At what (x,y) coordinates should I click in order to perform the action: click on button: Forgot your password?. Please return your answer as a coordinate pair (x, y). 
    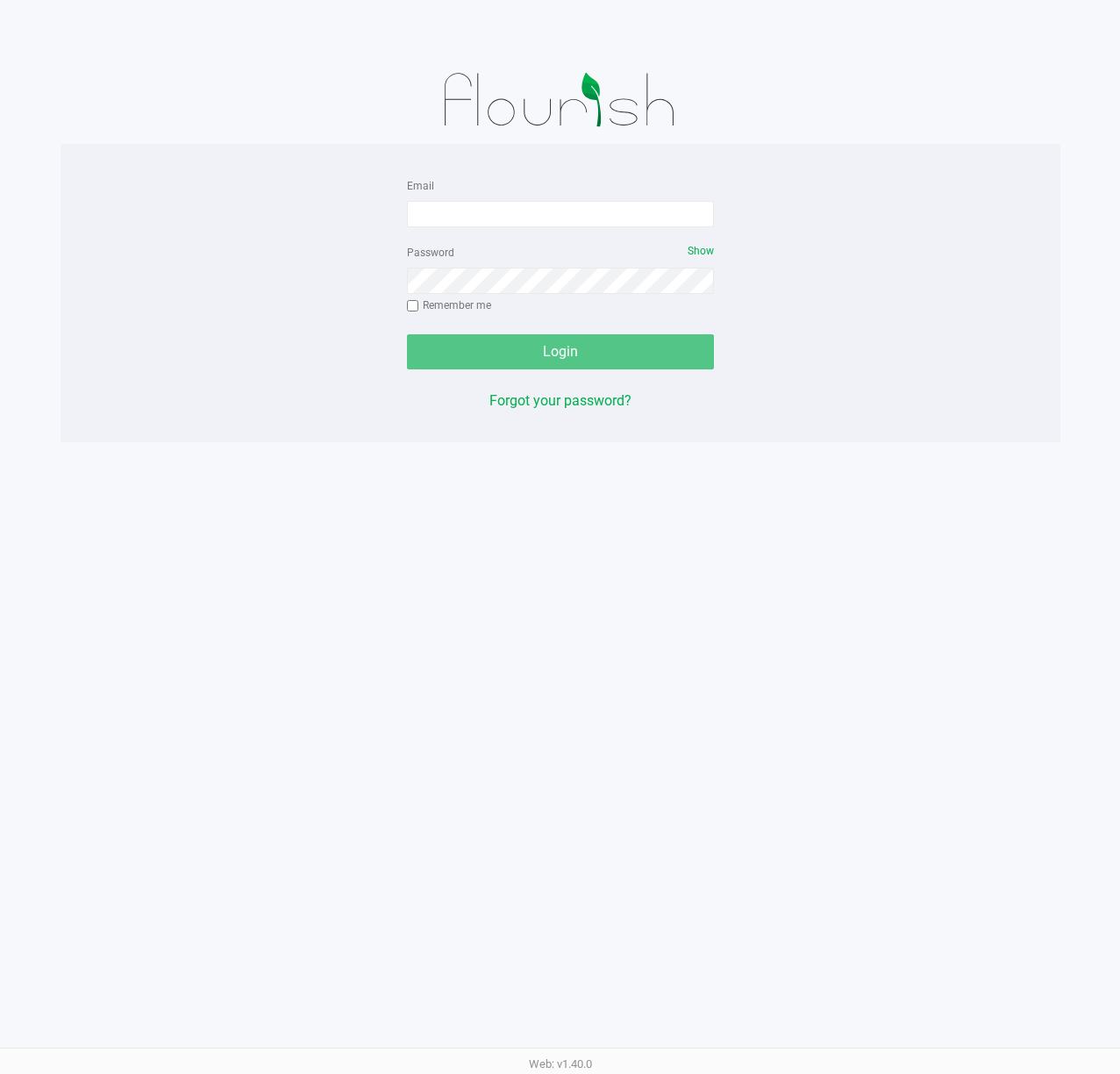
    Looking at the image, I should click on (561, 401).